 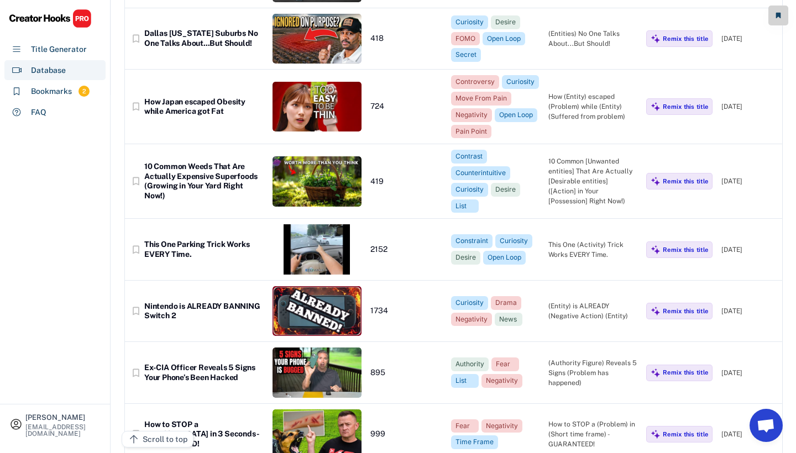 What do you see at coordinates (506, 303) in the screenshot?
I see `div: Drama` at bounding box center [506, 303].